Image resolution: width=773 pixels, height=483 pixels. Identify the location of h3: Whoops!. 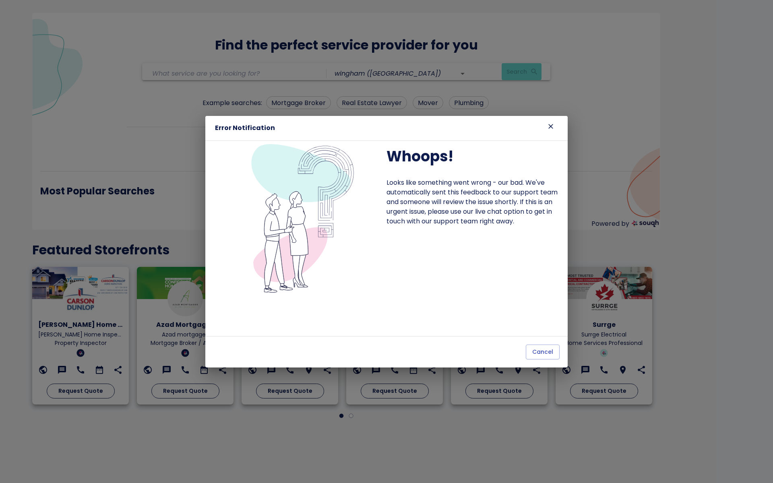
(472, 157).